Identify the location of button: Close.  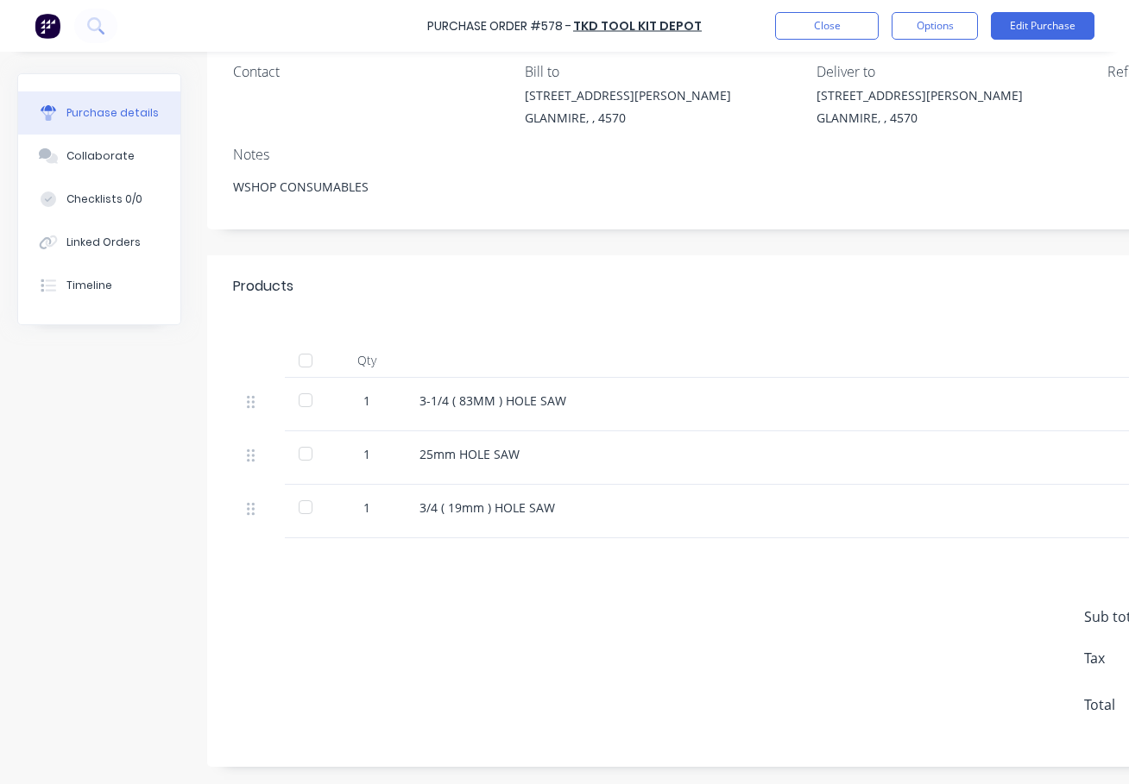
(827, 26).